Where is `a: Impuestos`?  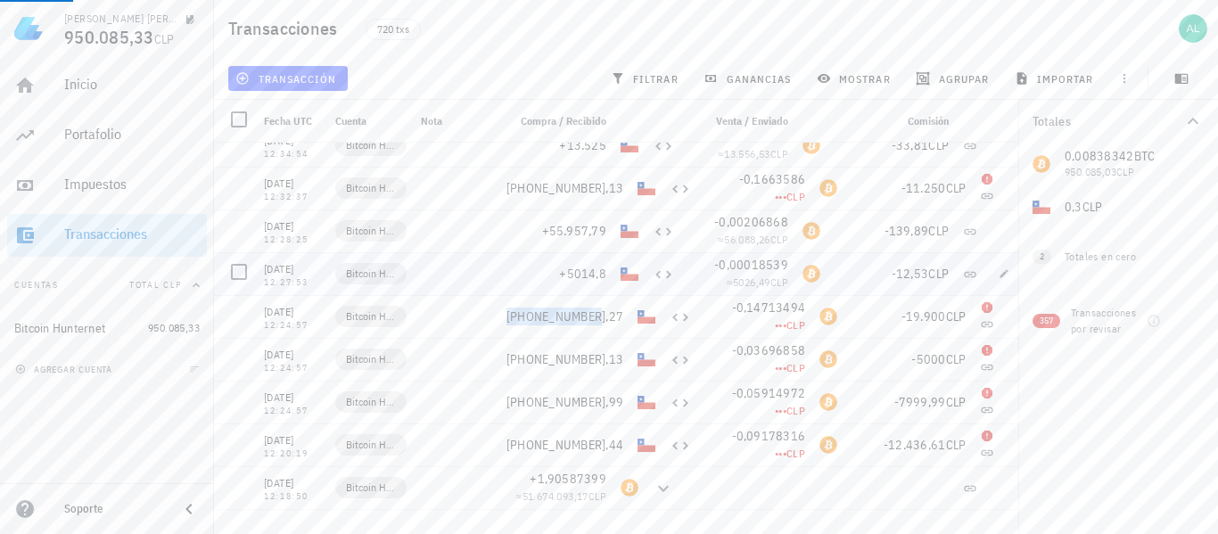
a: Impuestos is located at coordinates (107, 185).